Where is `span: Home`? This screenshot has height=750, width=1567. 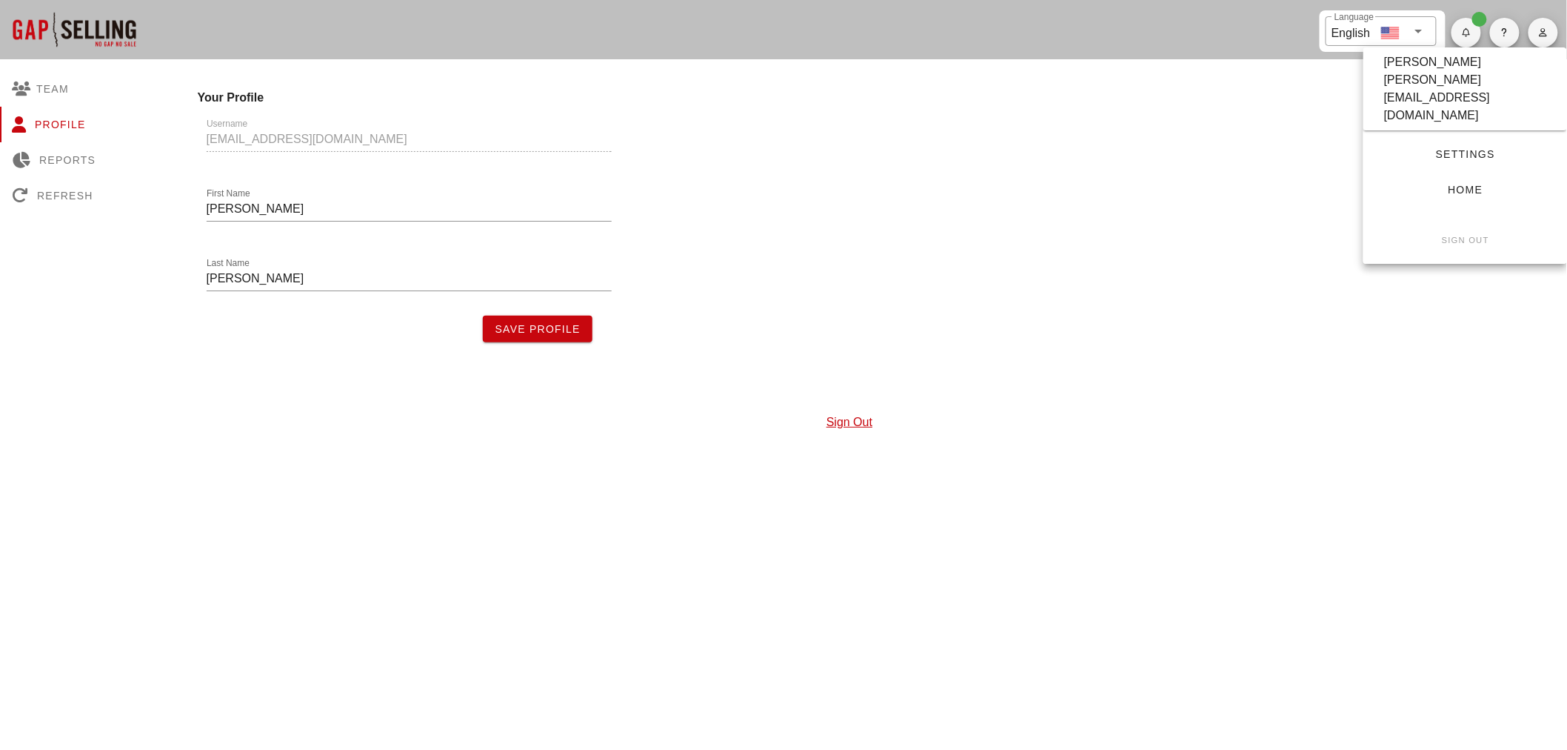 span: Home is located at coordinates (1465, 190).